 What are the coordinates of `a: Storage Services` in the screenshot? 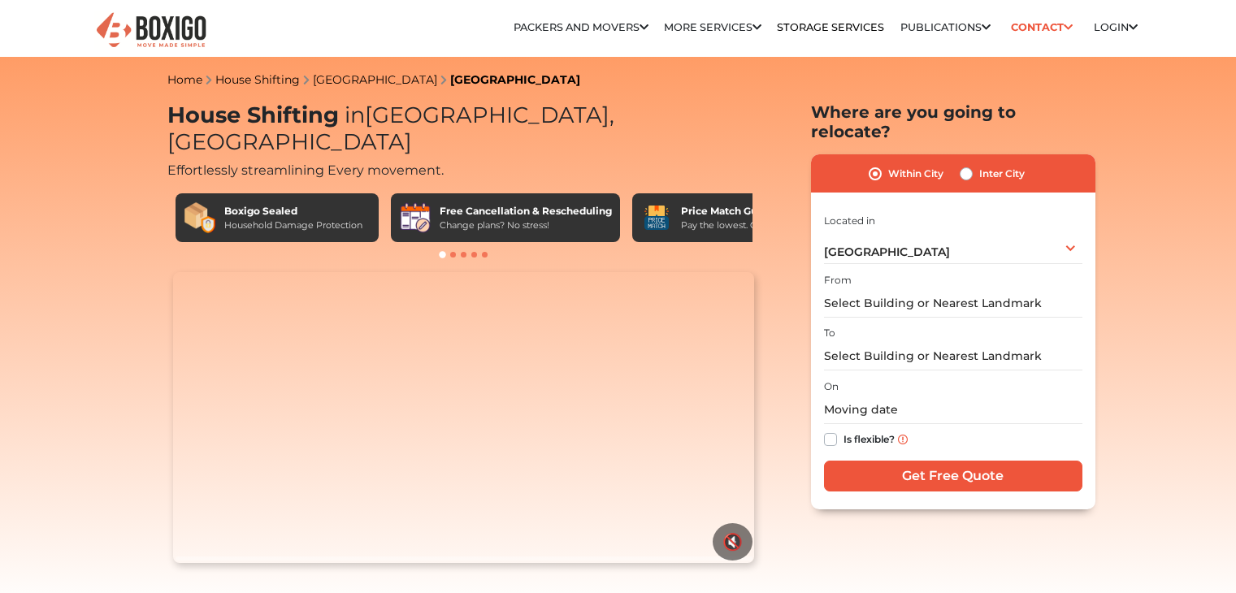 It's located at (831, 27).